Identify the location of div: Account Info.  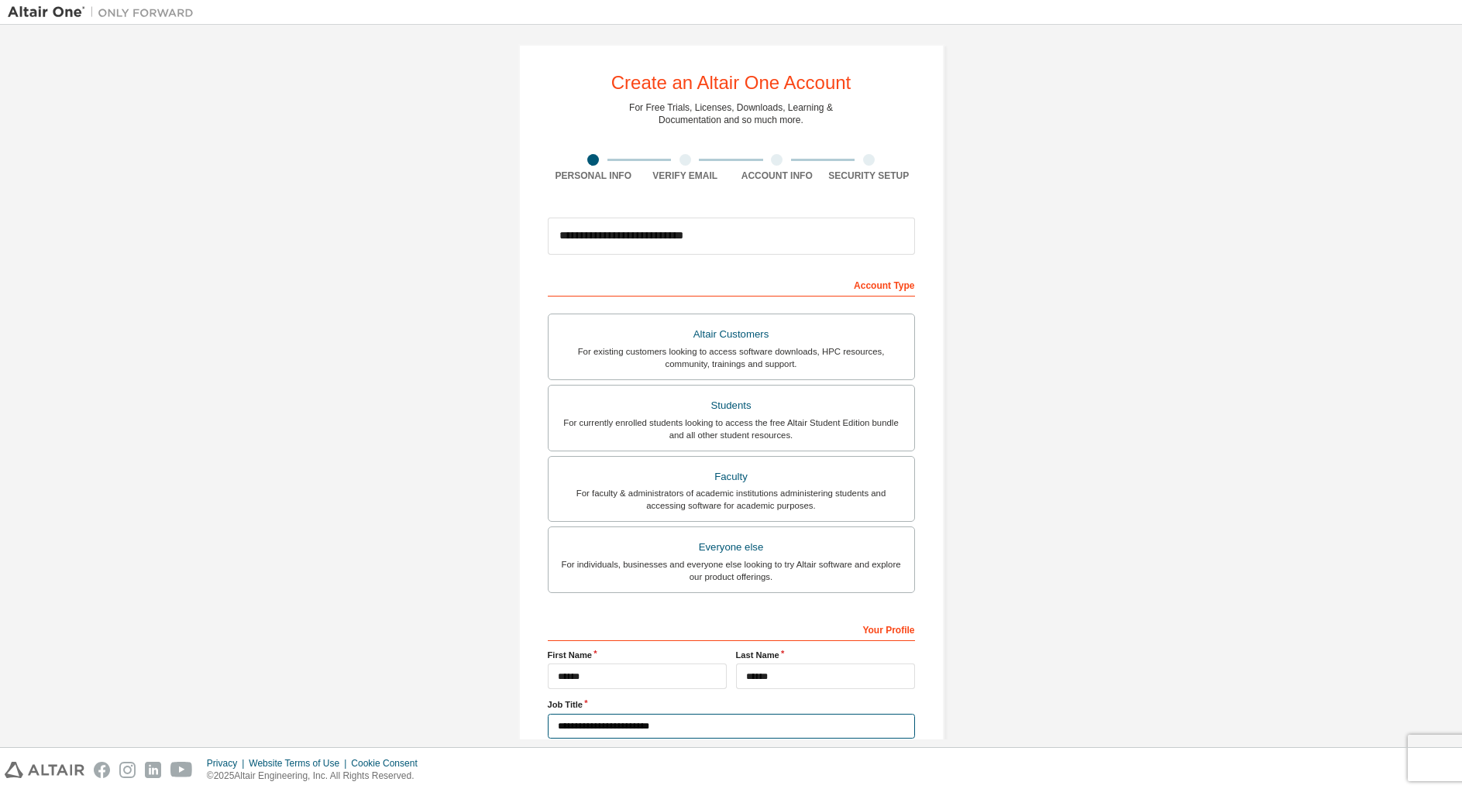
(777, 176).